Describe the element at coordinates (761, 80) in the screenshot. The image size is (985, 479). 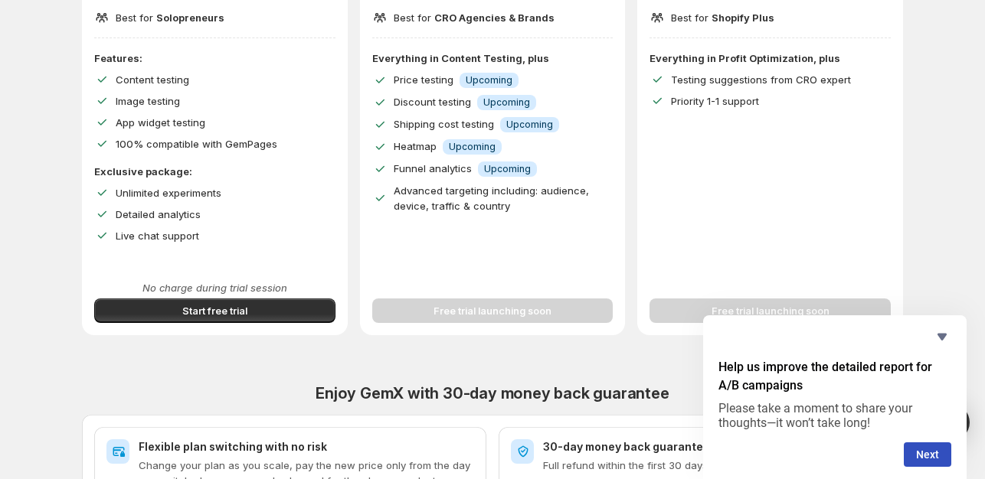
I see `span: Testing suggestions from CRO expert` at that location.